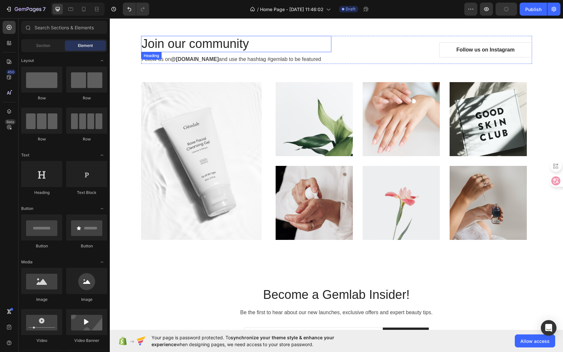  I want to click on div: Text Block, so click(87, 192).